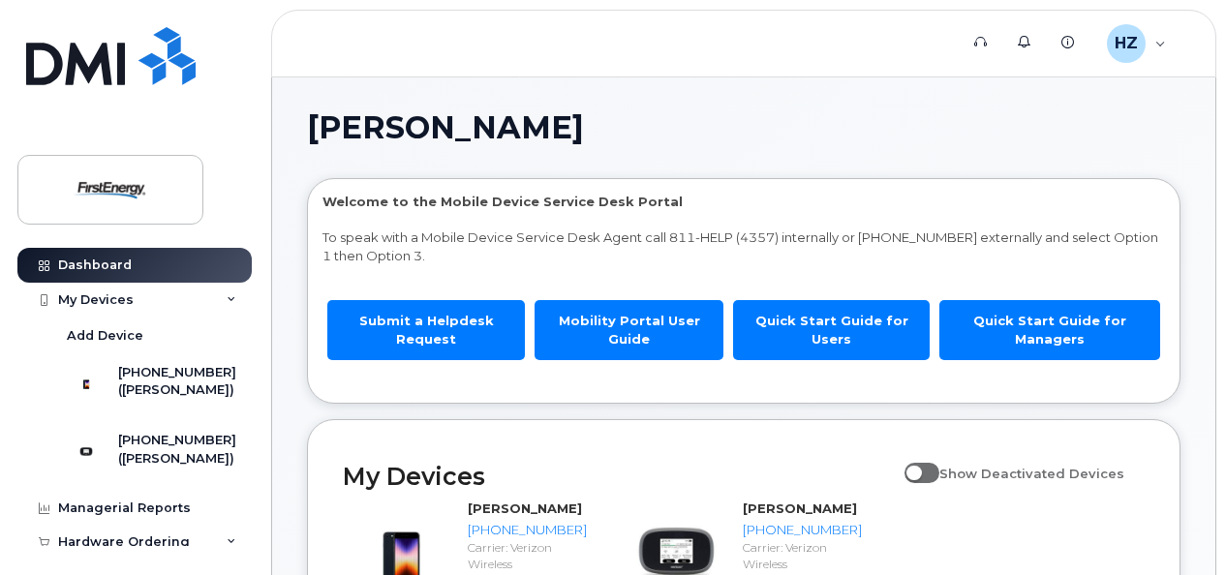 The height and width of the screenshot is (575, 1226). I want to click on input: Show Deactivated Devices, so click(912, 463).